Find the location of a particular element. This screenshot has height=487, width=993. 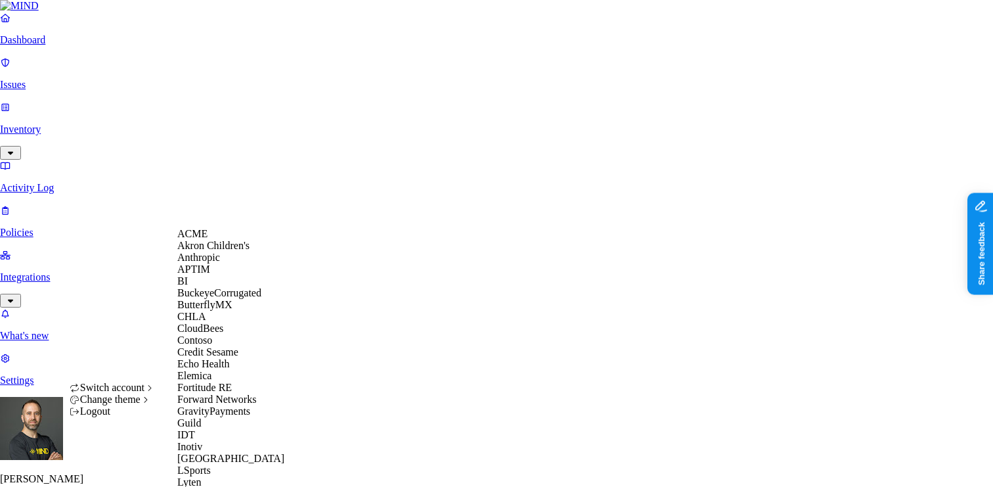

span: LSports is located at coordinates (194, 470).